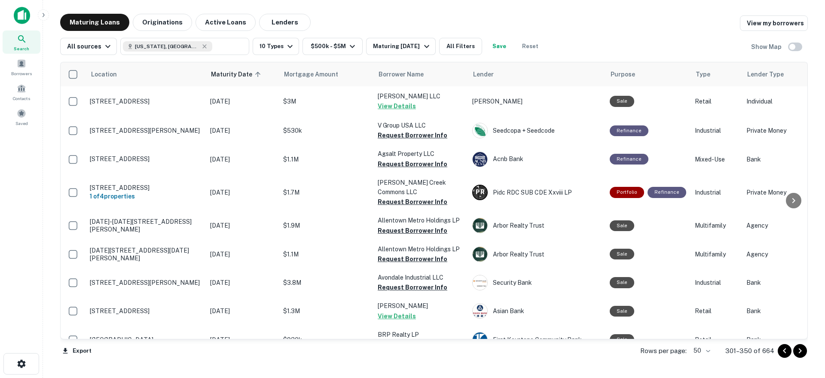  I want to click on p: $930k, so click(326, 340).